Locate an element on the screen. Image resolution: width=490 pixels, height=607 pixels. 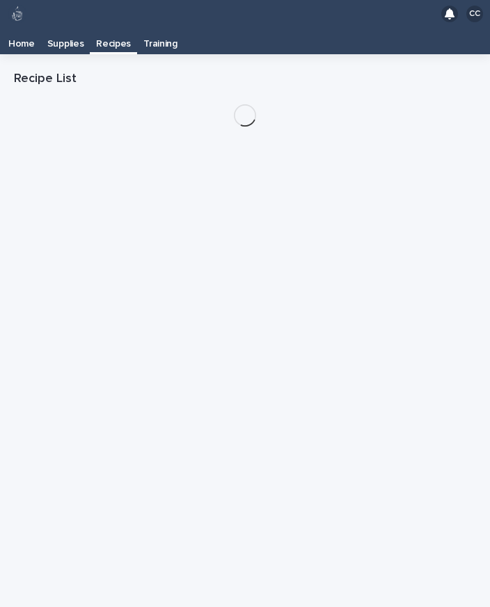
a: Recipes is located at coordinates (113, 40).